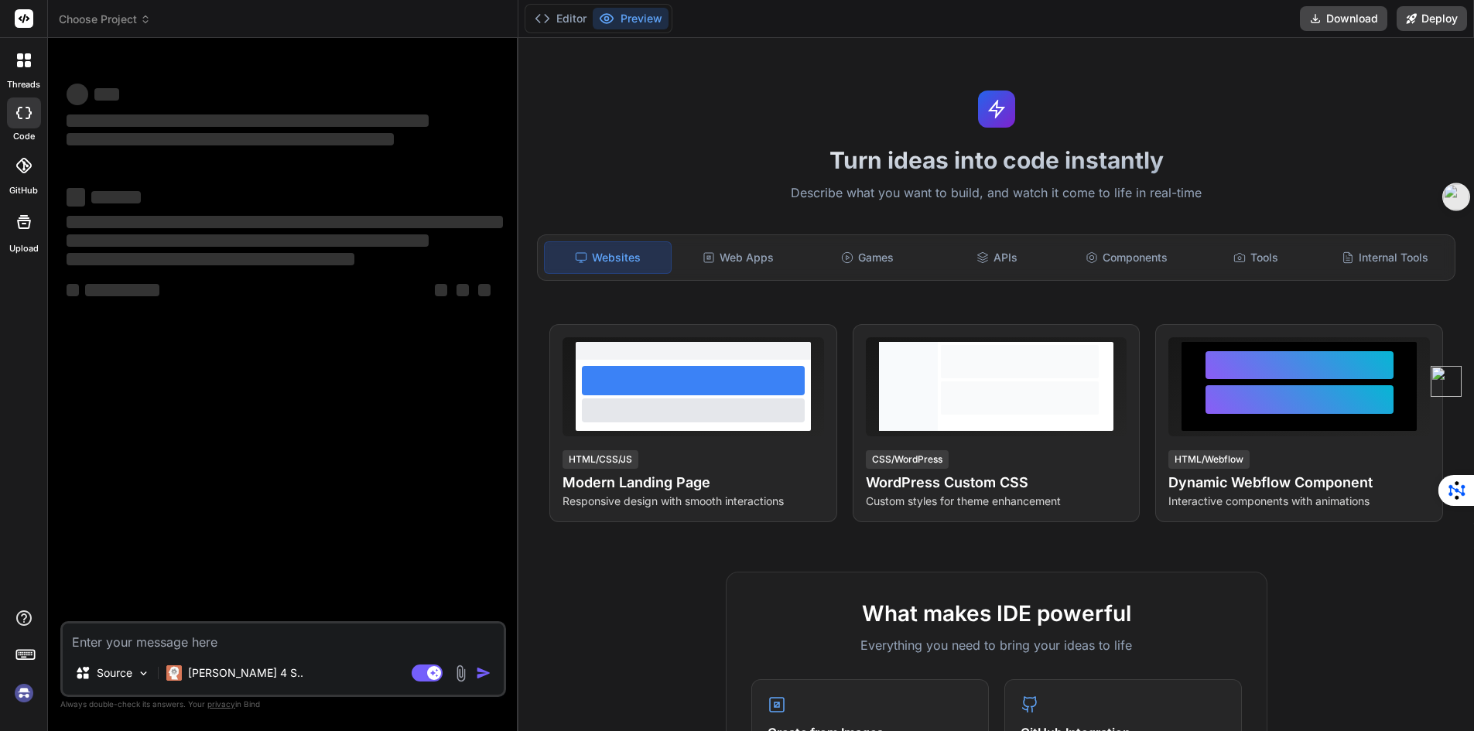 This screenshot has width=1474, height=731. Describe the element at coordinates (601, 460) in the screenshot. I see `div: HTML/CSS/JS` at that location.